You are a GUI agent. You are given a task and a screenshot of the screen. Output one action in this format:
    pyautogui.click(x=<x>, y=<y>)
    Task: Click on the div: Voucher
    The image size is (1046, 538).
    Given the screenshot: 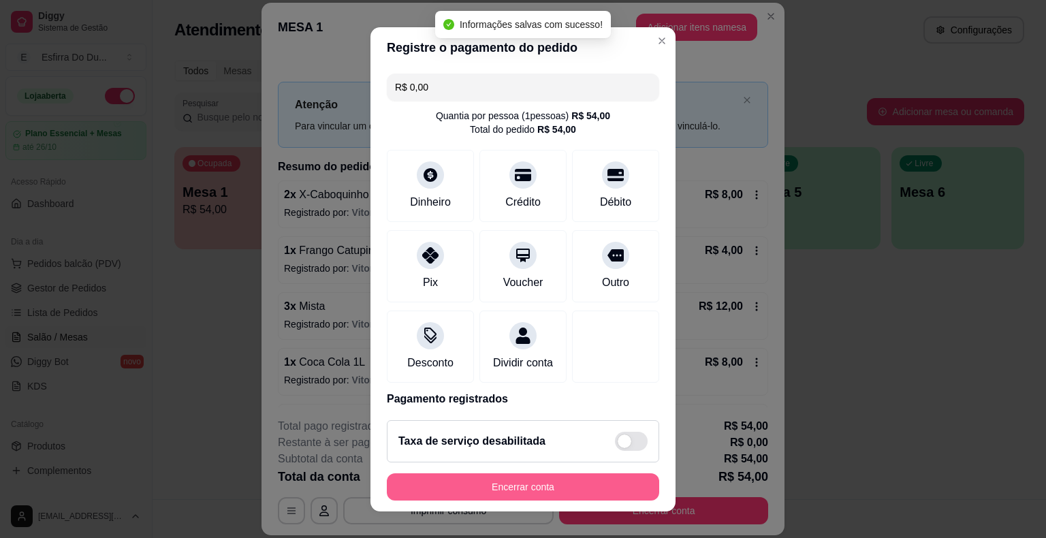 What is the action you would take?
    pyautogui.click(x=523, y=283)
    